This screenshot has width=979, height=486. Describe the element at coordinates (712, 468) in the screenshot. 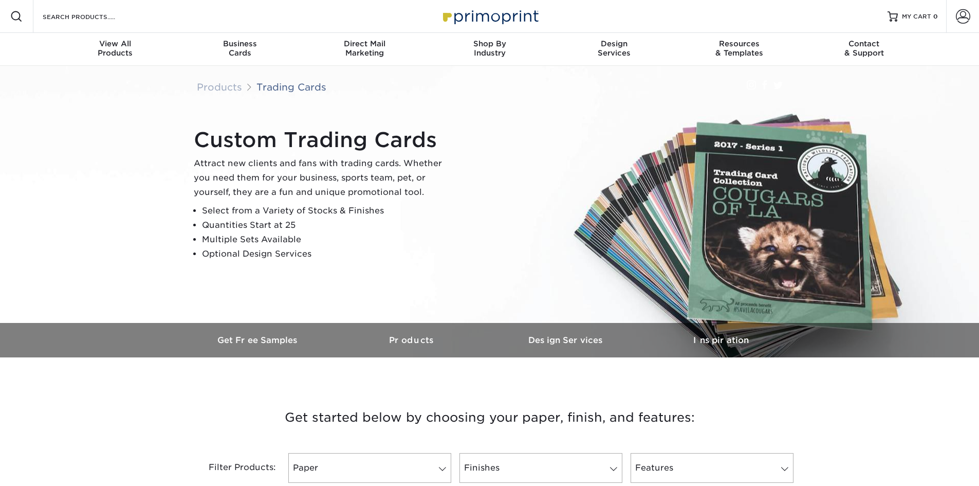

I see `a: Features` at that location.